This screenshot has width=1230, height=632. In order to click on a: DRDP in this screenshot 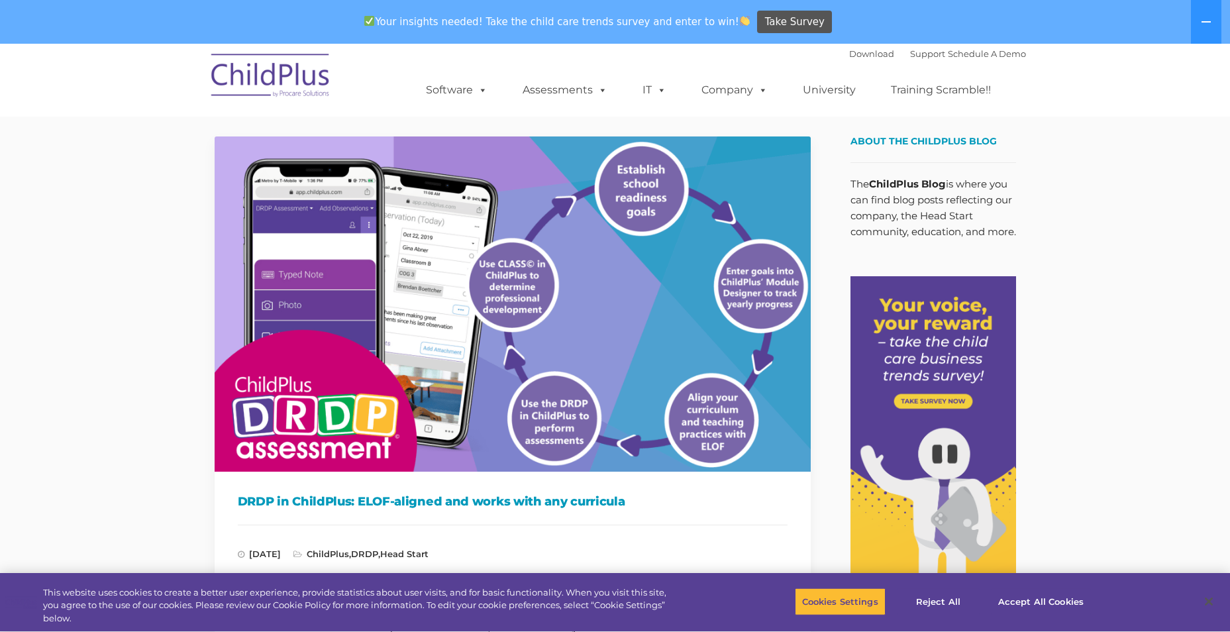, I will do `click(364, 554)`.